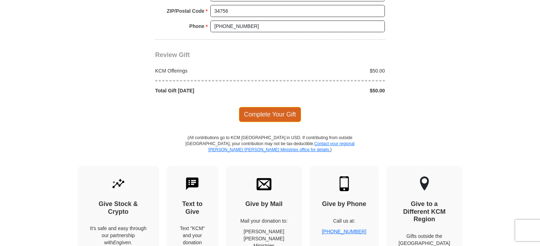 This screenshot has height=246, width=540. I want to click on span: Review Gift, so click(172, 55).